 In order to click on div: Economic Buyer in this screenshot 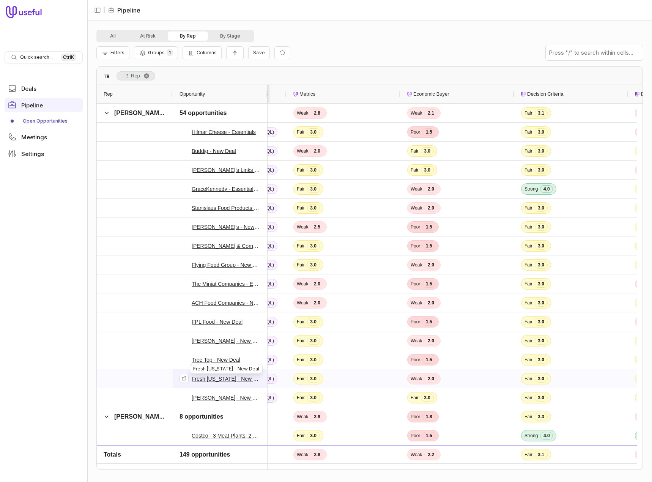, I will do `click(457, 94)`.